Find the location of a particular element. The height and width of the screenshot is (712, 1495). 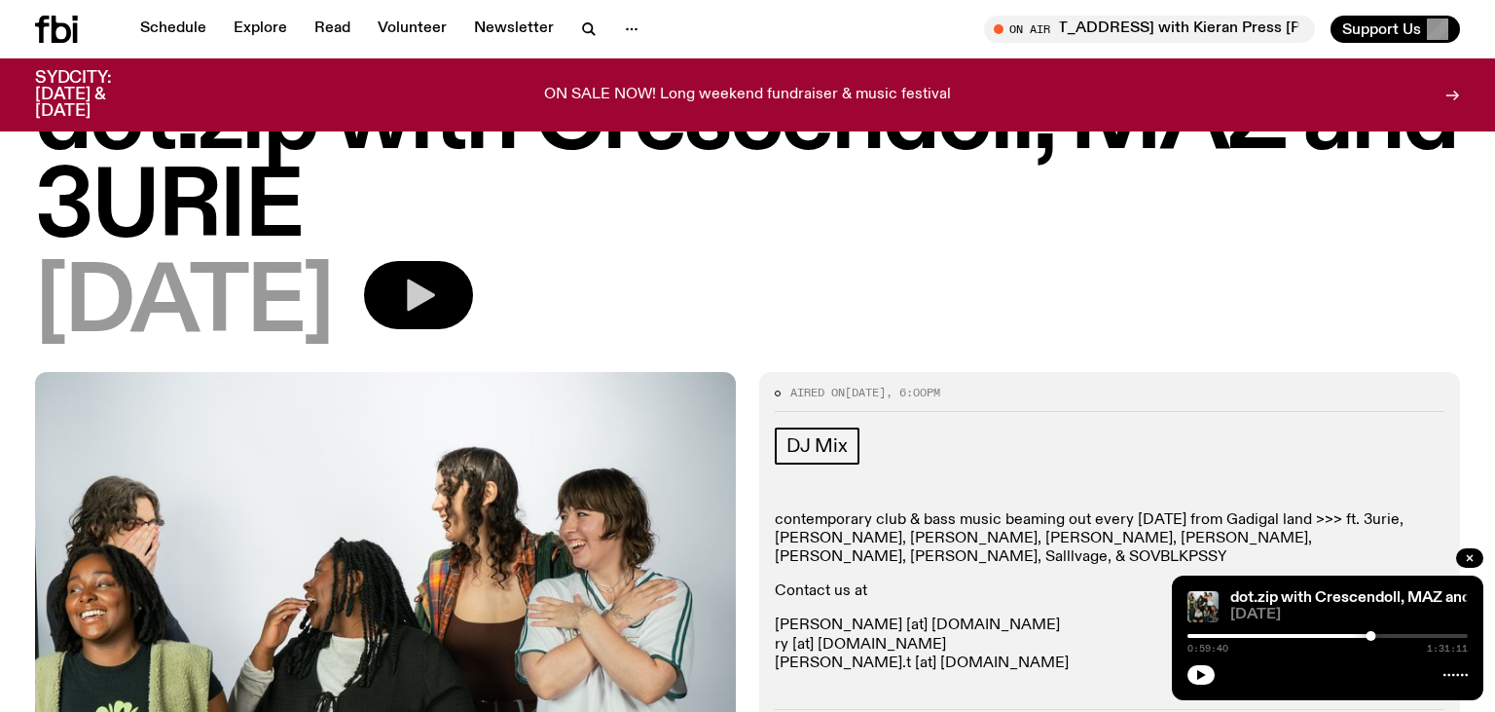

a: Volunteer is located at coordinates (412, 29).